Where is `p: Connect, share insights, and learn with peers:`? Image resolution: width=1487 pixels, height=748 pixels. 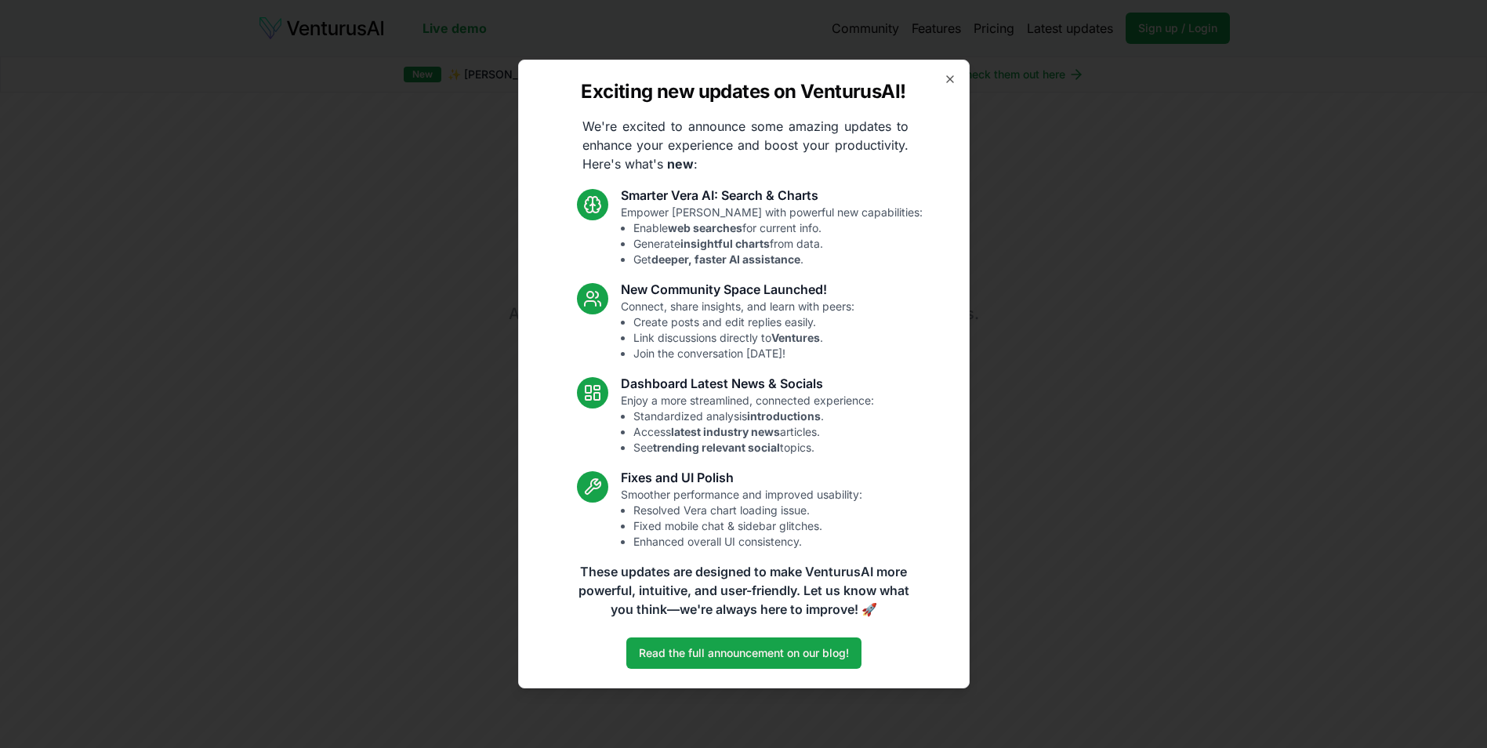
p: Connect, share insights, and learn with peers: is located at coordinates (737, 330).